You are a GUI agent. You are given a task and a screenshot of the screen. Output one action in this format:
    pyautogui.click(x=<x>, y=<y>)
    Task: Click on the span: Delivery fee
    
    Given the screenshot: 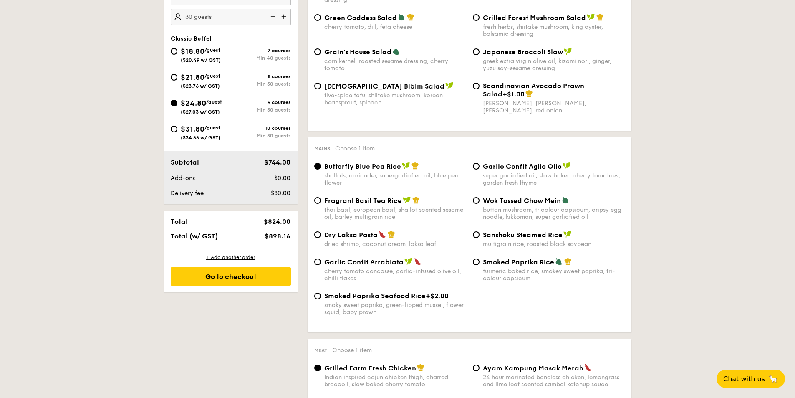 What is the action you would take?
    pyautogui.click(x=187, y=193)
    